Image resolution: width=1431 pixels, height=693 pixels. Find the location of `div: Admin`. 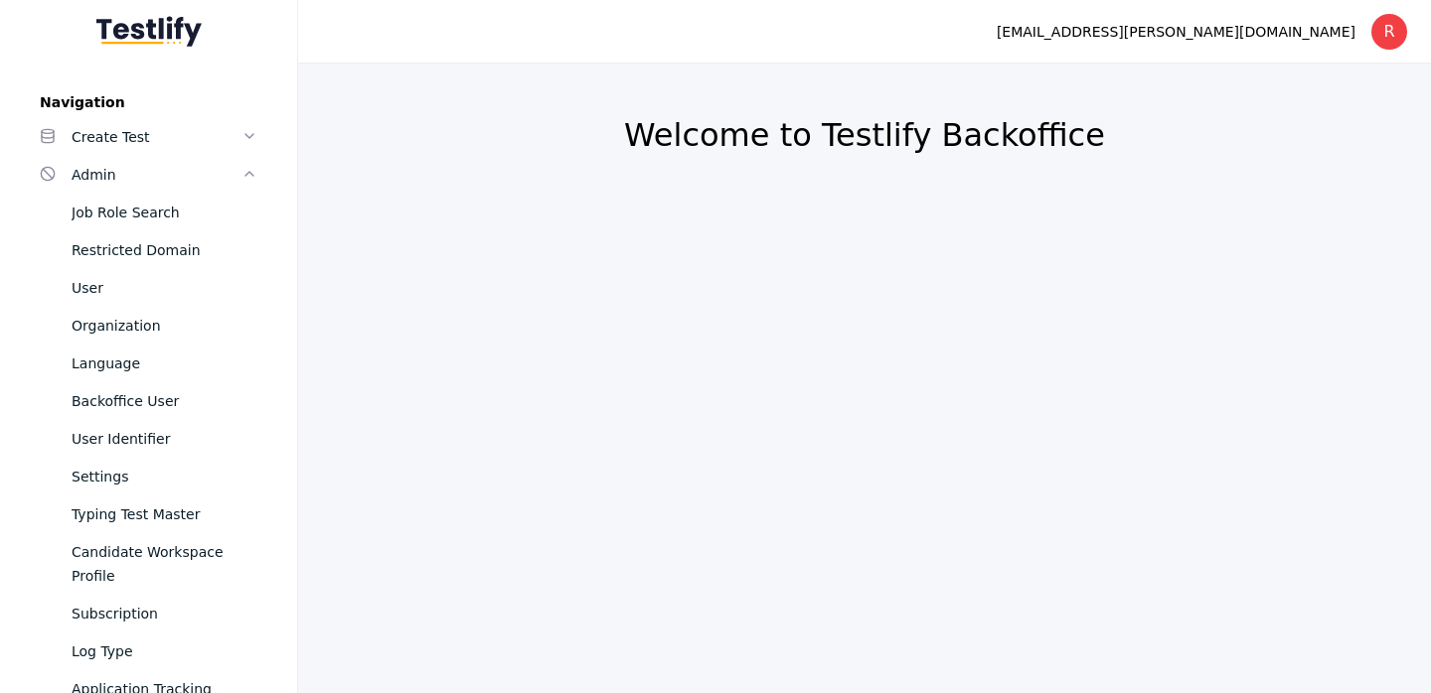

div: Admin is located at coordinates (156, 175).